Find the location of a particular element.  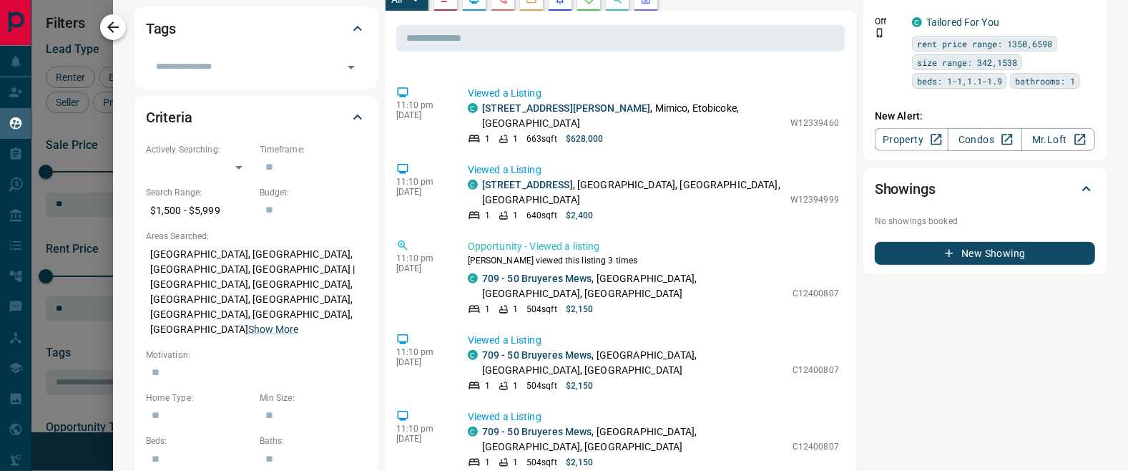

a: Tailored For You is located at coordinates (963, 22).